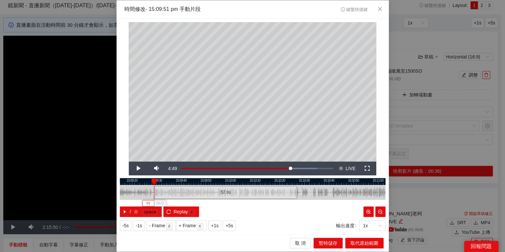  What do you see at coordinates (141, 212) in the screenshot?
I see `button: caret-right/pausespace` at bounding box center [141, 212].